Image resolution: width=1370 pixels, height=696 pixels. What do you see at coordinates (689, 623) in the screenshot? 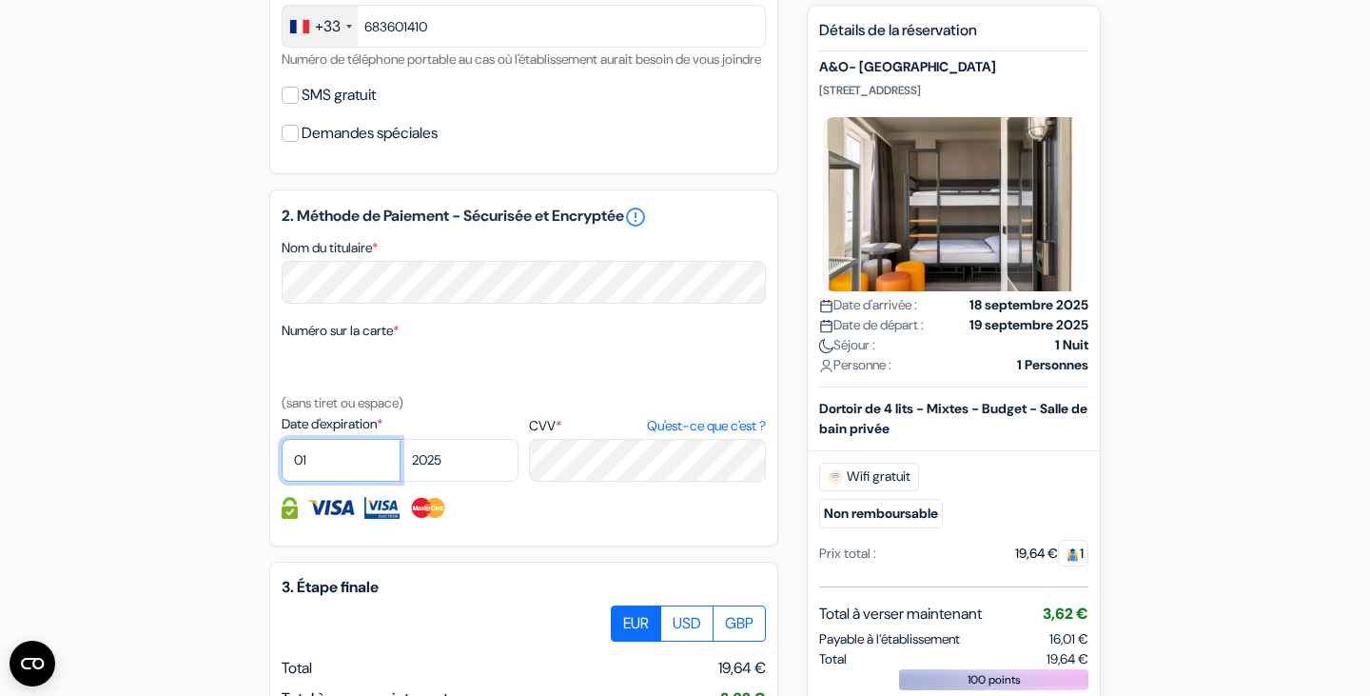
I see `div: Basic radio toggle button group` at bounding box center [689, 623].